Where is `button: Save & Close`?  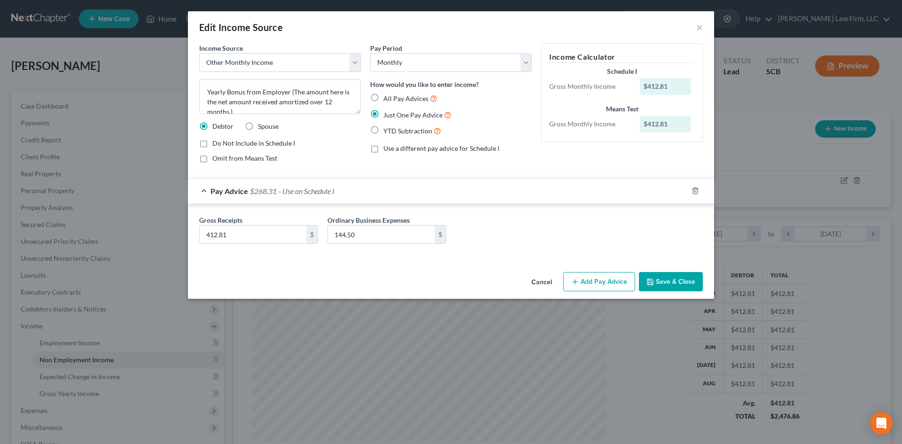 button: Save & Close is located at coordinates (671, 282).